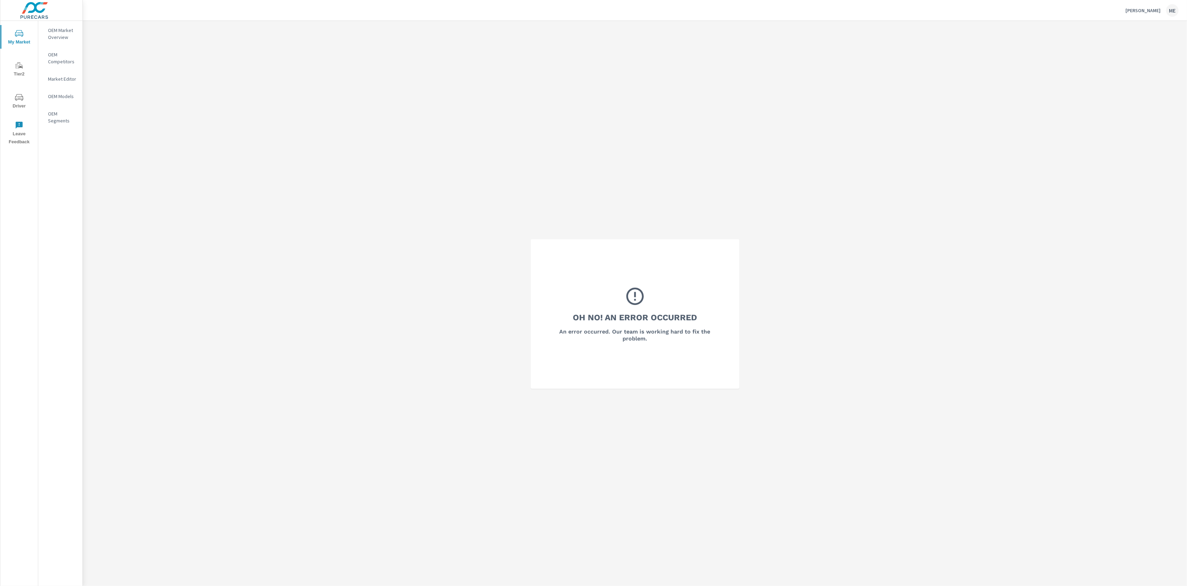 The width and height of the screenshot is (1187, 586). What do you see at coordinates (19, 85) in the screenshot?
I see `div: nav menu` at bounding box center [19, 85].